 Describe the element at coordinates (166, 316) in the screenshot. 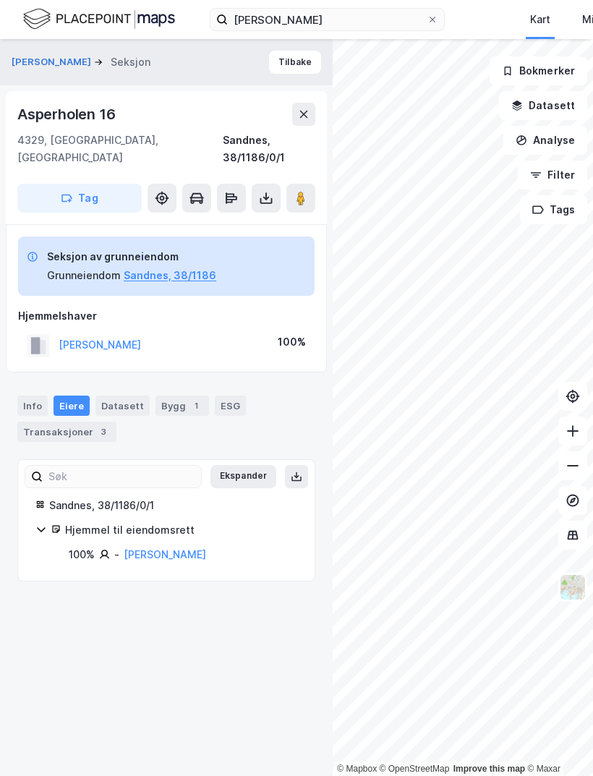

I see `div: Hjemmelshaver` at that location.